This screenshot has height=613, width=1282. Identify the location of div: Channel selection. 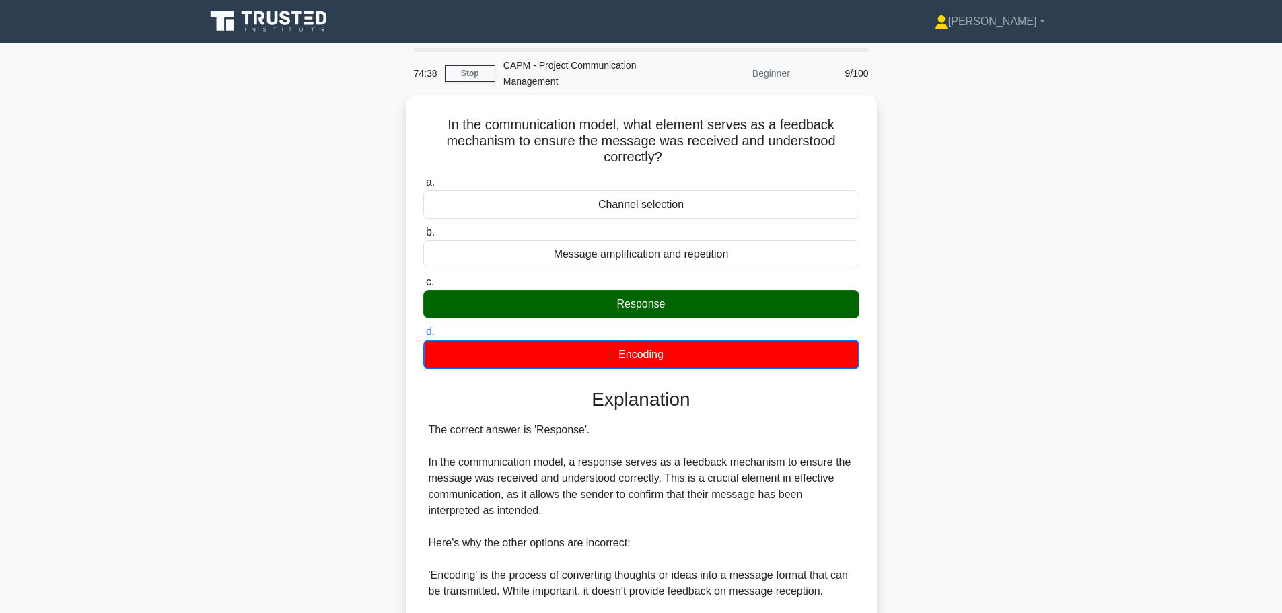
(641, 205).